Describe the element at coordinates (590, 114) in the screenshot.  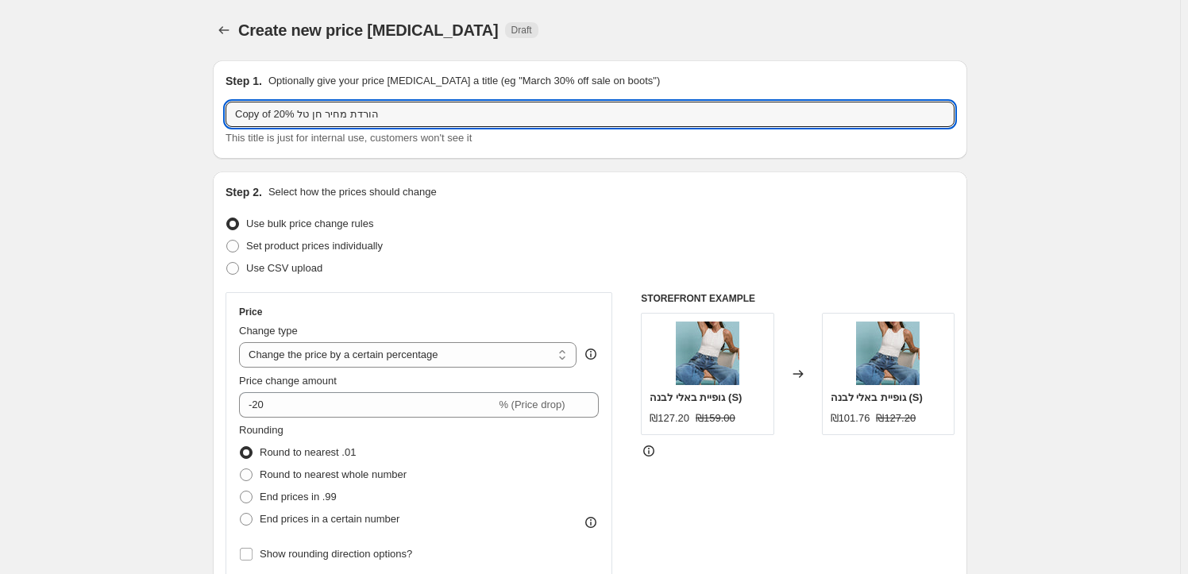
I see `input: 30% off holiday sale` at that location.